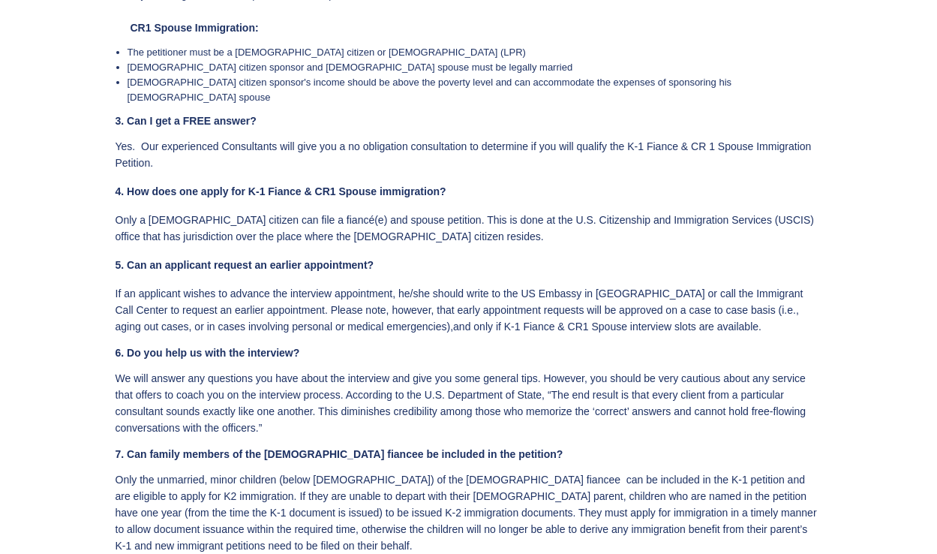 The image size is (937, 554). Describe the element at coordinates (467, 155) in the screenshot. I see `p: Yes. Our experienced Consultants will give you a no obligation consultation to determine if you w...` at that location.